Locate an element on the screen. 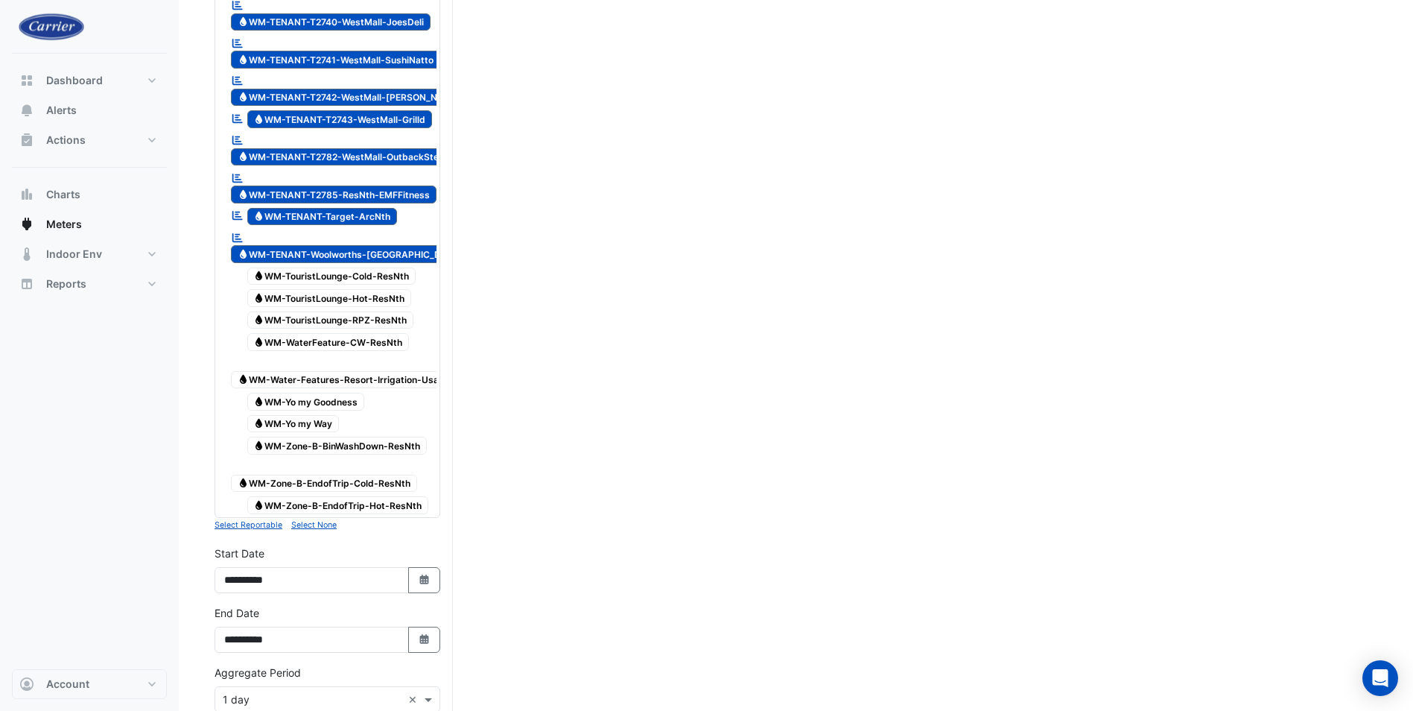  span: Meters is located at coordinates (64, 224).